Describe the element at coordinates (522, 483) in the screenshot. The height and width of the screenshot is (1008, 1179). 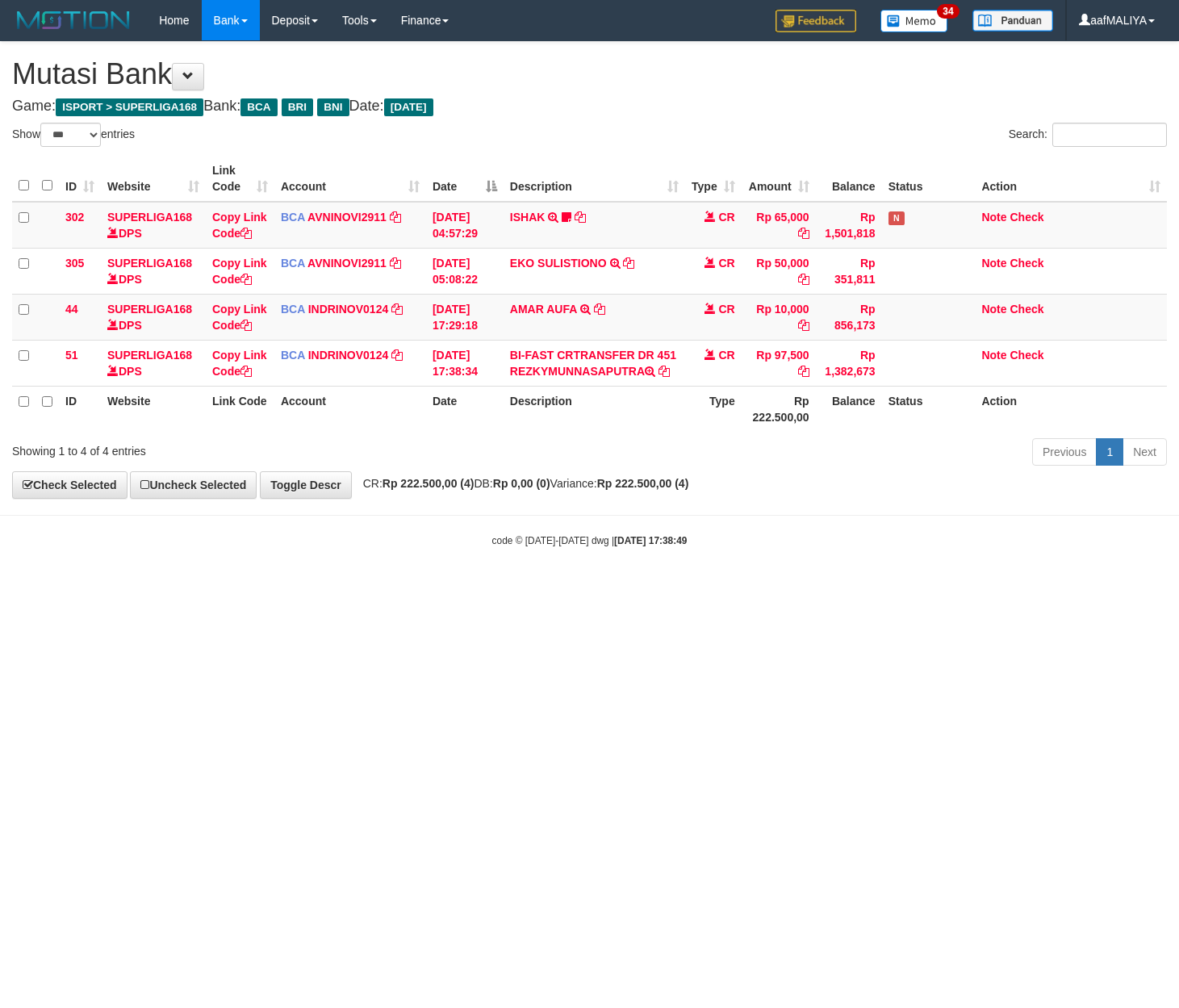
I see `span: CR: DB: Variance:` at that location.